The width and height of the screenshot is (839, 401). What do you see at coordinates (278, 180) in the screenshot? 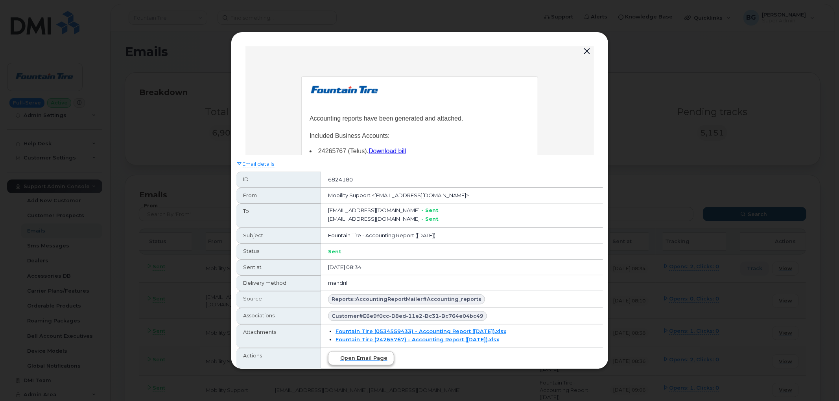
I see `th: ID` at bounding box center [278, 180].